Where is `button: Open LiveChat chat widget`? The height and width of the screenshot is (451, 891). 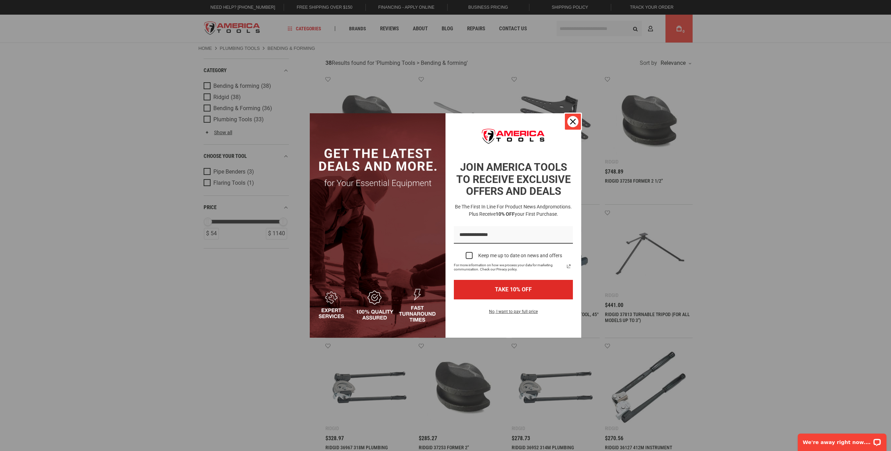 button: Open LiveChat chat widget is located at coordinates (84, 13).